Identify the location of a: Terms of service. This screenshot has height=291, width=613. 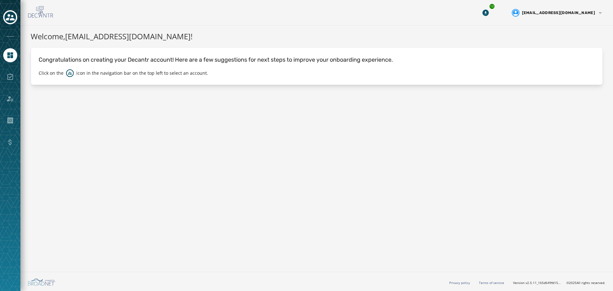
(491, 282).